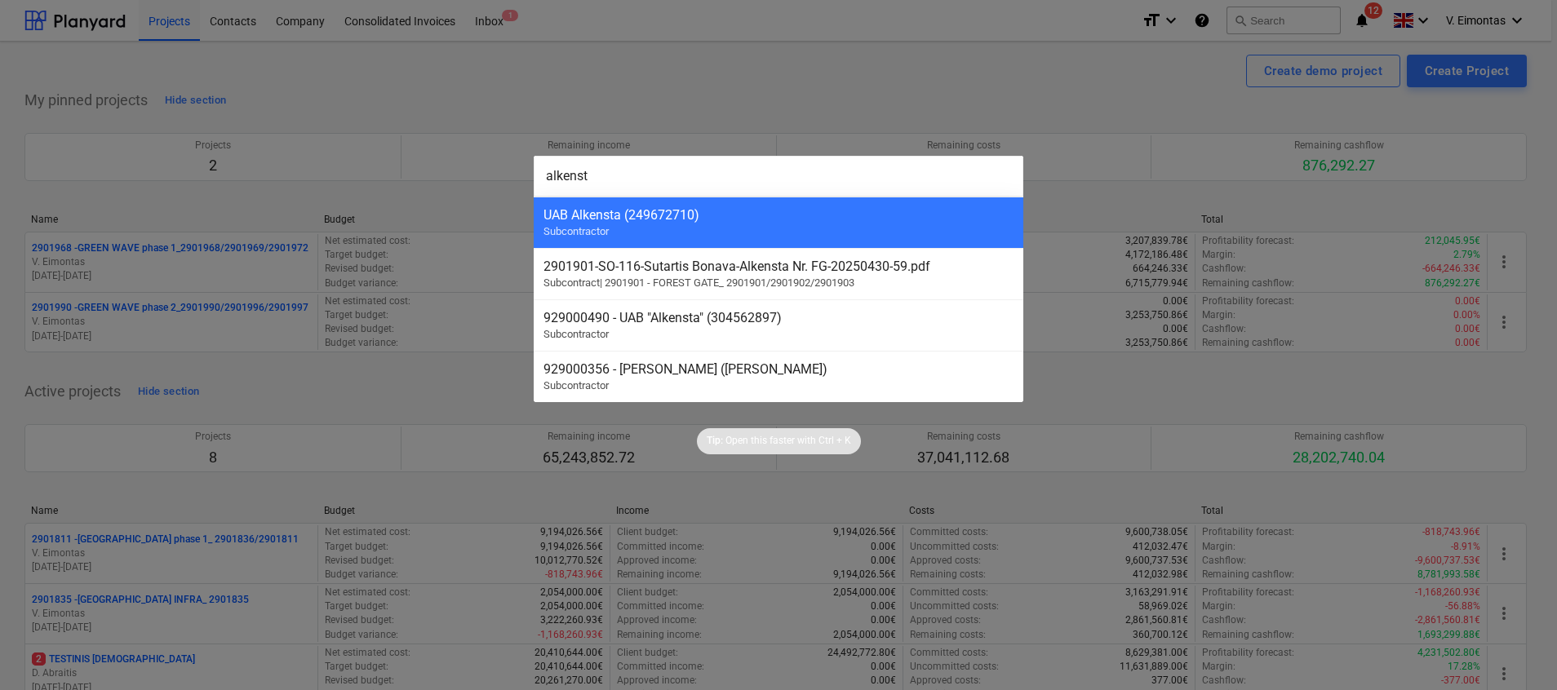 The width and height of the screenshot is (1557, 690). Describe the element at coordinates (770, 441) in the screenshot. I see `p: Open this faster with` at that location.